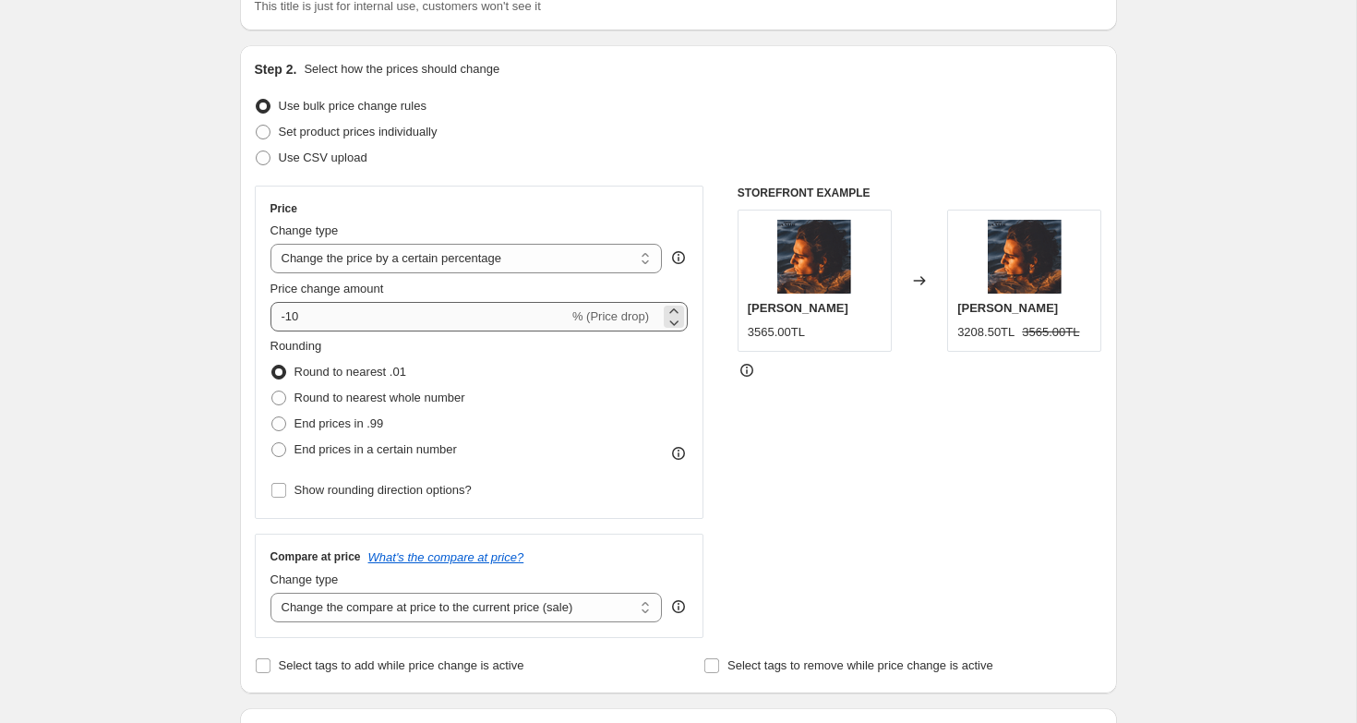 This screenshot has width=1357, height=723. Describe the element at coordinates (419, 317) in the screenshot. I see `input: -15` at that location.